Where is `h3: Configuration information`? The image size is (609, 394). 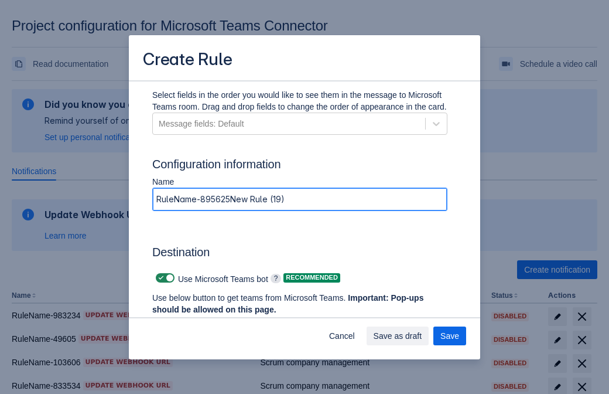 h3: Configuration information is located at coordinates (305, 166).